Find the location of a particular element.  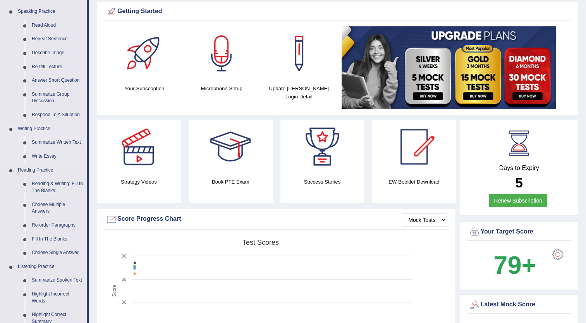

b: 79+ is located at coordinates (514, 265).